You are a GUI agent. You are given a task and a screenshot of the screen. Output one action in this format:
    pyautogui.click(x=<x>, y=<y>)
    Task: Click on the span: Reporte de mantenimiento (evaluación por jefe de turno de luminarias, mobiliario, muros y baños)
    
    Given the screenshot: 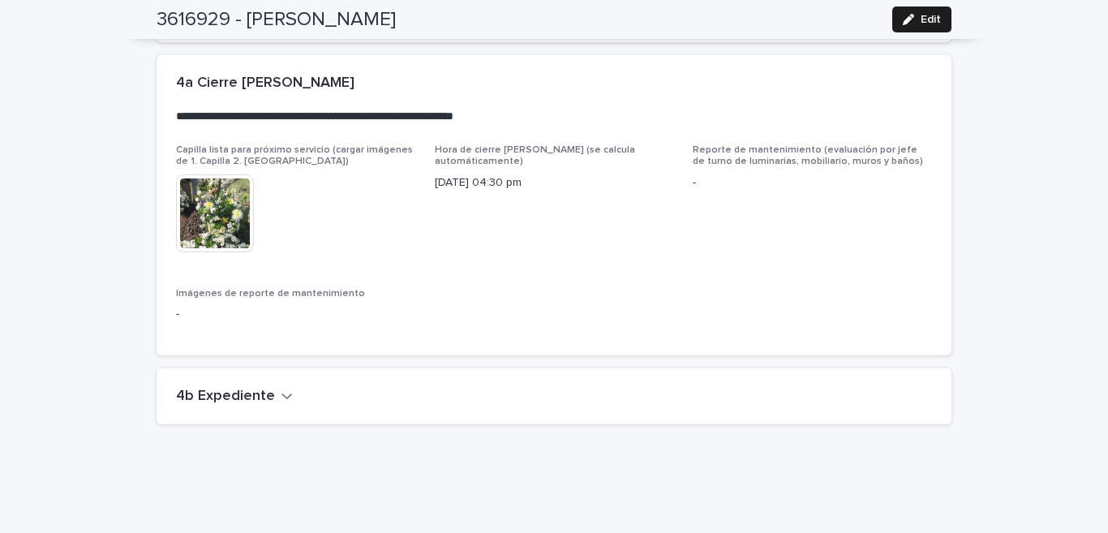 What is the action you would take?
    pyautogui.click(x=808, y=156)
    